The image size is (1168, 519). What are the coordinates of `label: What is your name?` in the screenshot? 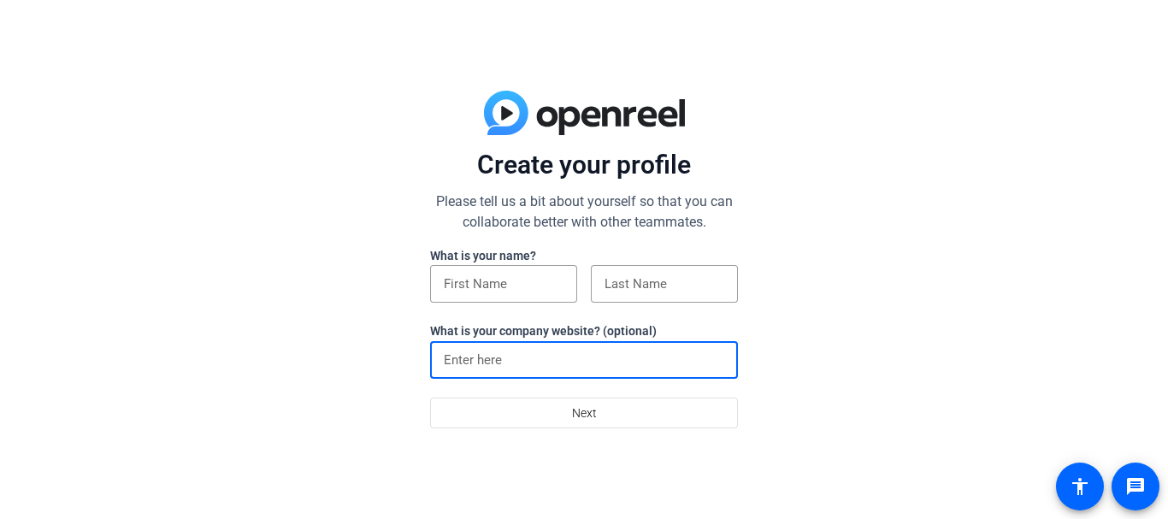 It's located at (483, 256).